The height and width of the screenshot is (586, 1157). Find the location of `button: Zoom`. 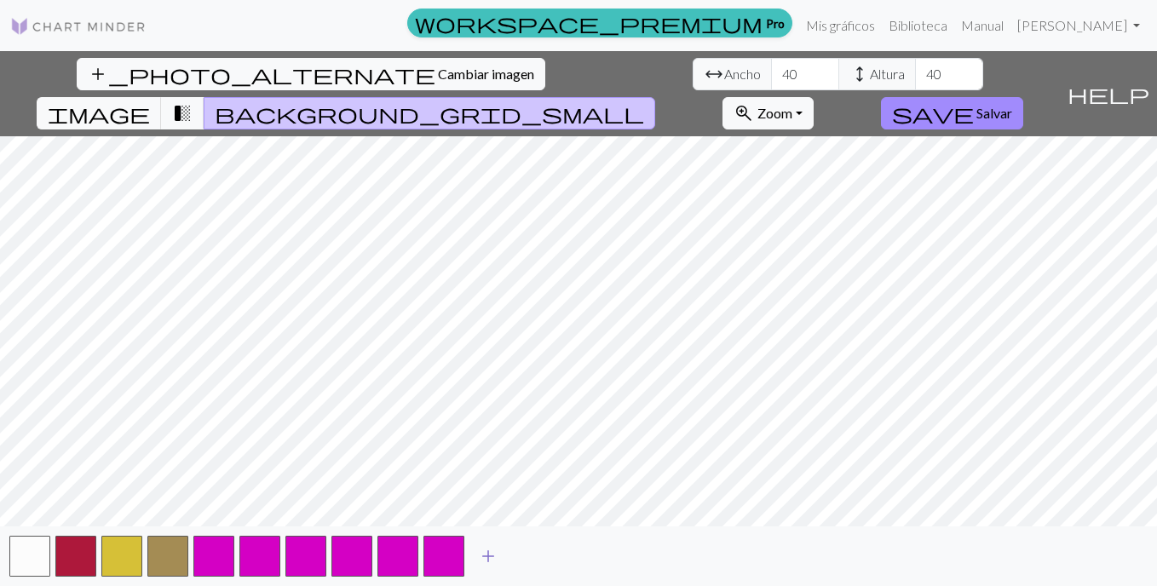

button: Zoom is located at coordinates (768, 113).